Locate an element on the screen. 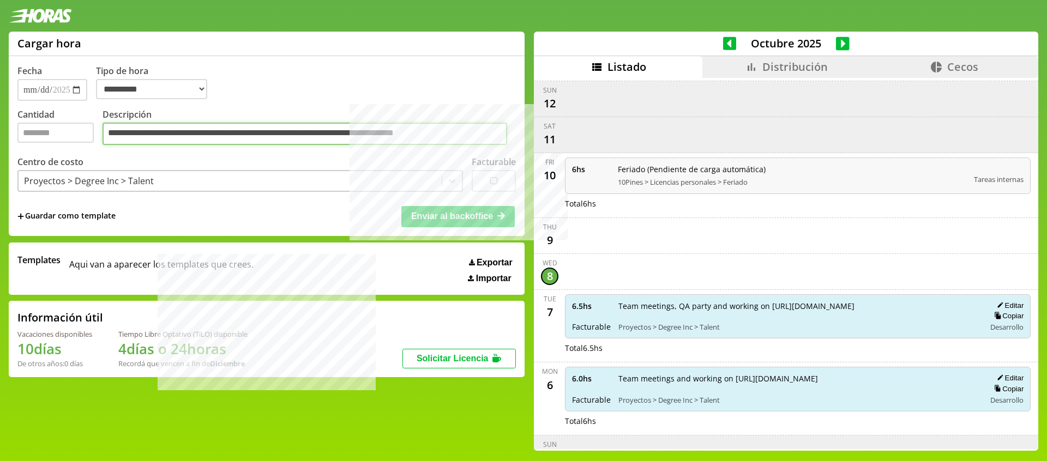 The image size is (1047, 461). span: Cecos is located at coordinates (963, 67).